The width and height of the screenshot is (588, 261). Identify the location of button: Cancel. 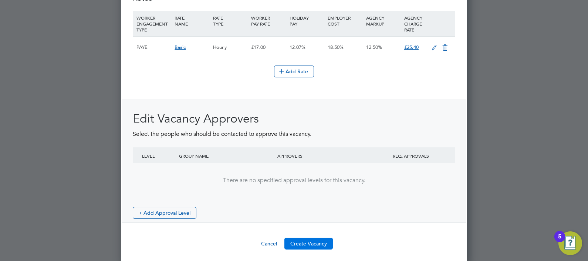
(269, 243).